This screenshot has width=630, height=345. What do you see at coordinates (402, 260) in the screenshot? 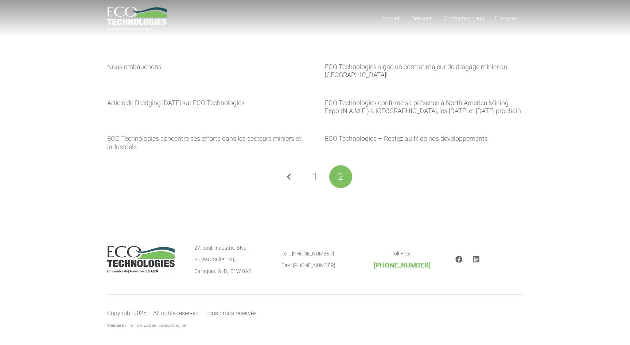
I see `p: Toll-Free :` at bounding box center [402, 260].